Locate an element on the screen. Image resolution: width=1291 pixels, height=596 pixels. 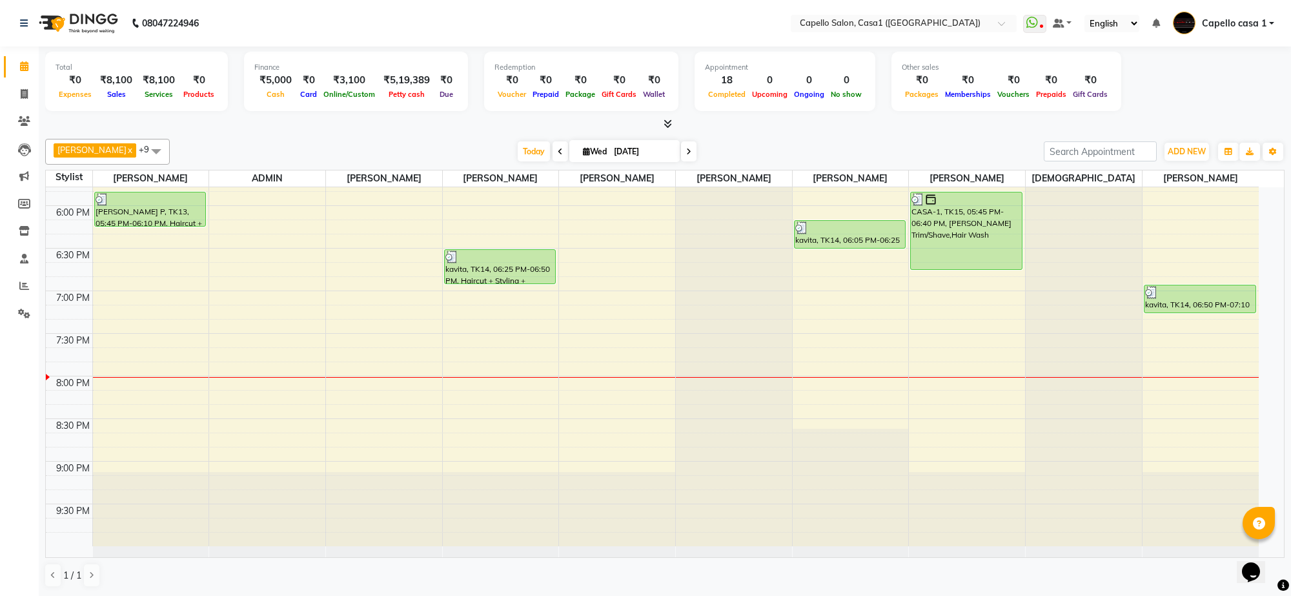
span: Ongoing is located at coordinates (809, 94).